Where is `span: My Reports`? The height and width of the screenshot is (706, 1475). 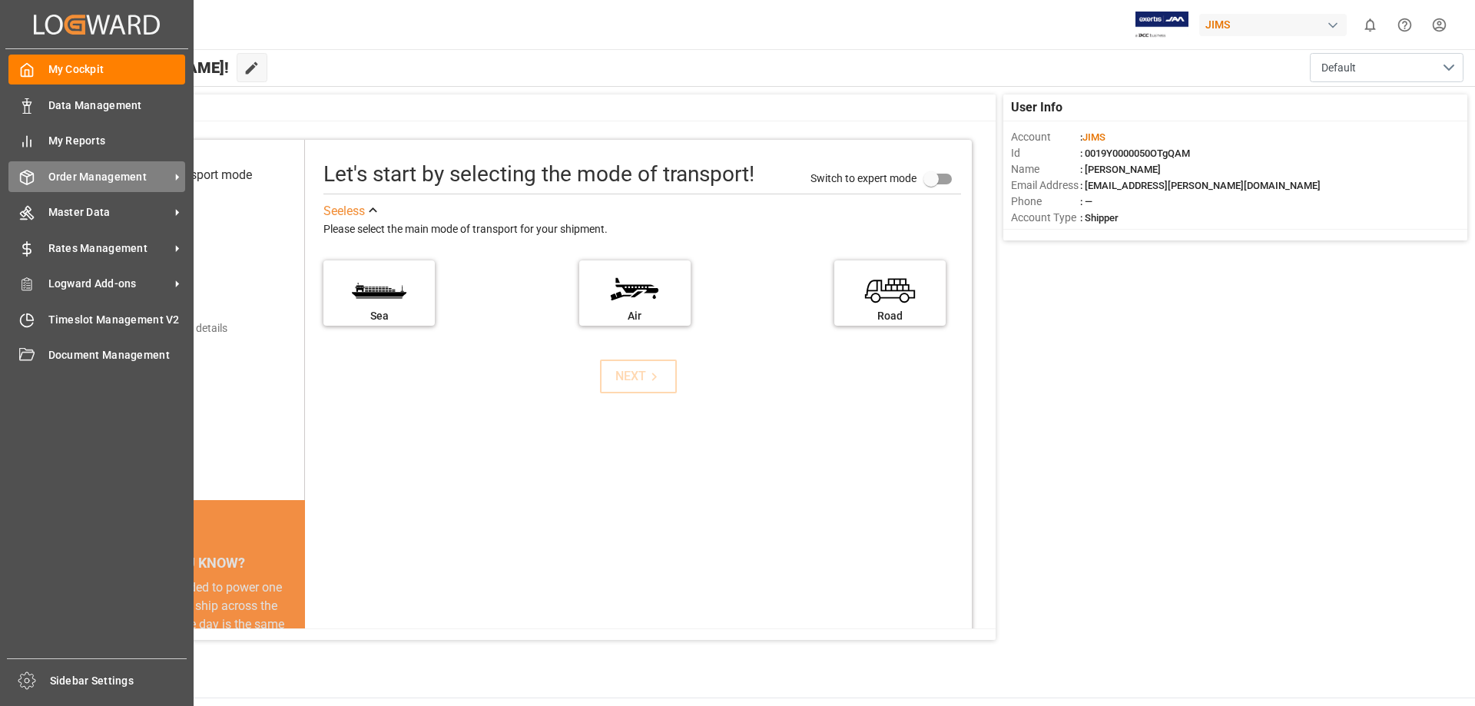 span: My Reports is located at coordinates (117, 141).